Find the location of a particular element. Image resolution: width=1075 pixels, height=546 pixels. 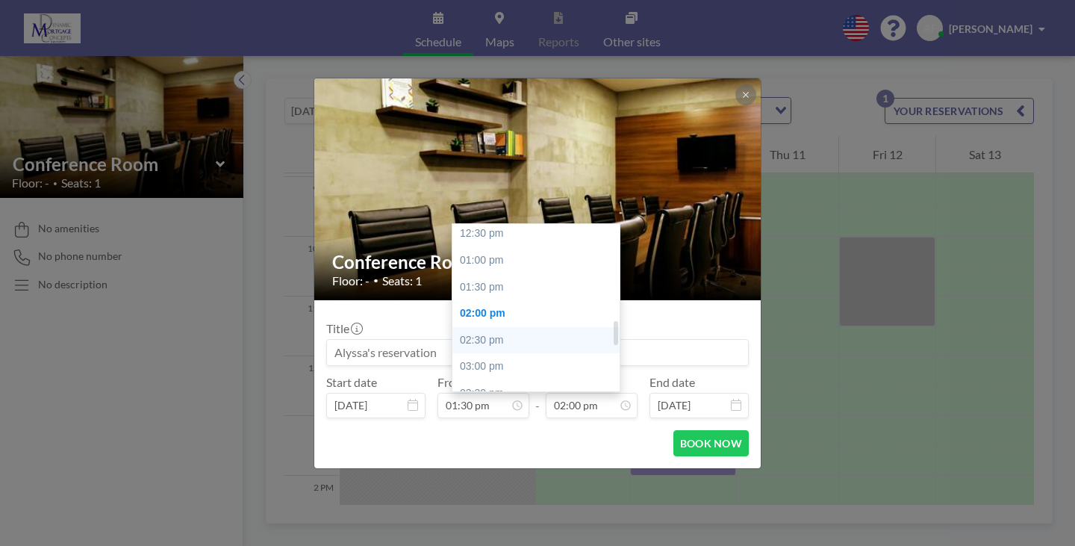

div: 01:00 pm is located at coordinates (540, 261).